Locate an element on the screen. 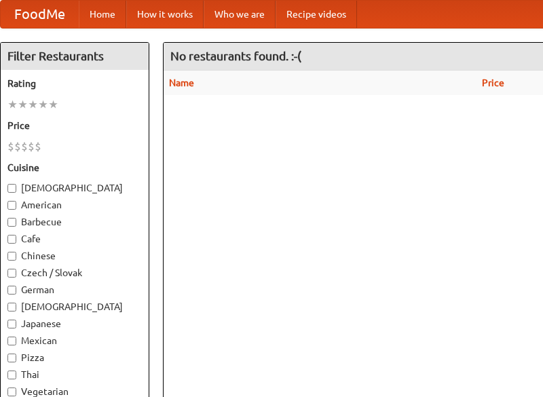  ng-pluralize: No restaurants found. :-( is located at coordinates (236, 56).